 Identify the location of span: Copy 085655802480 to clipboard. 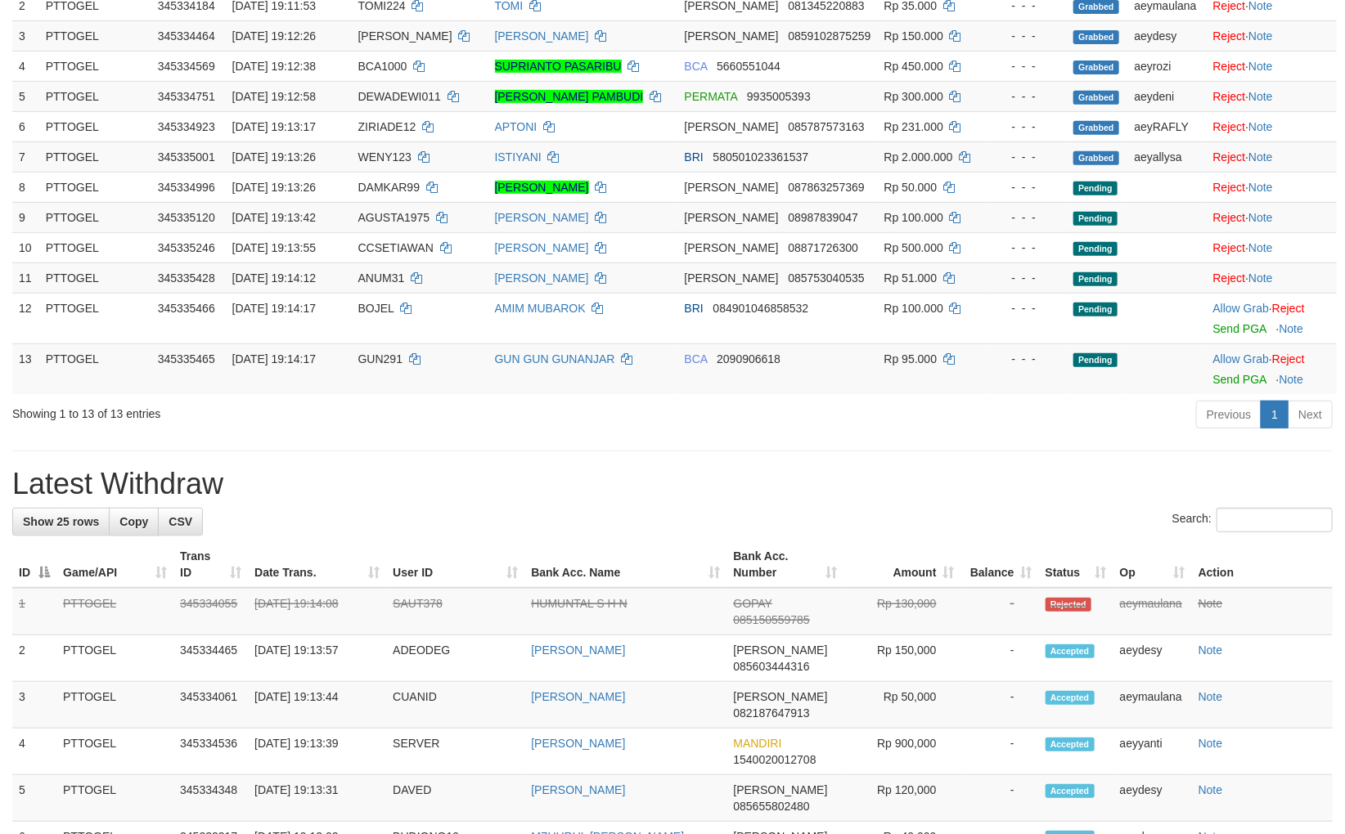
(771, 807).